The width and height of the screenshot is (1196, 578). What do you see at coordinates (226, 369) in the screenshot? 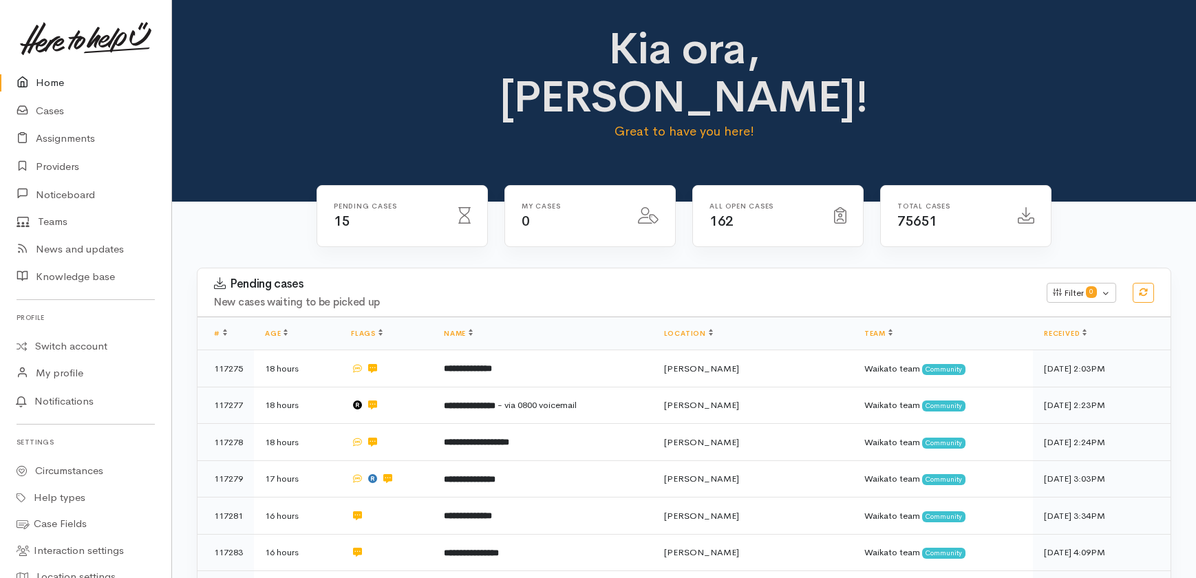
I see `td: 117275` at bounding box center [226, 369].